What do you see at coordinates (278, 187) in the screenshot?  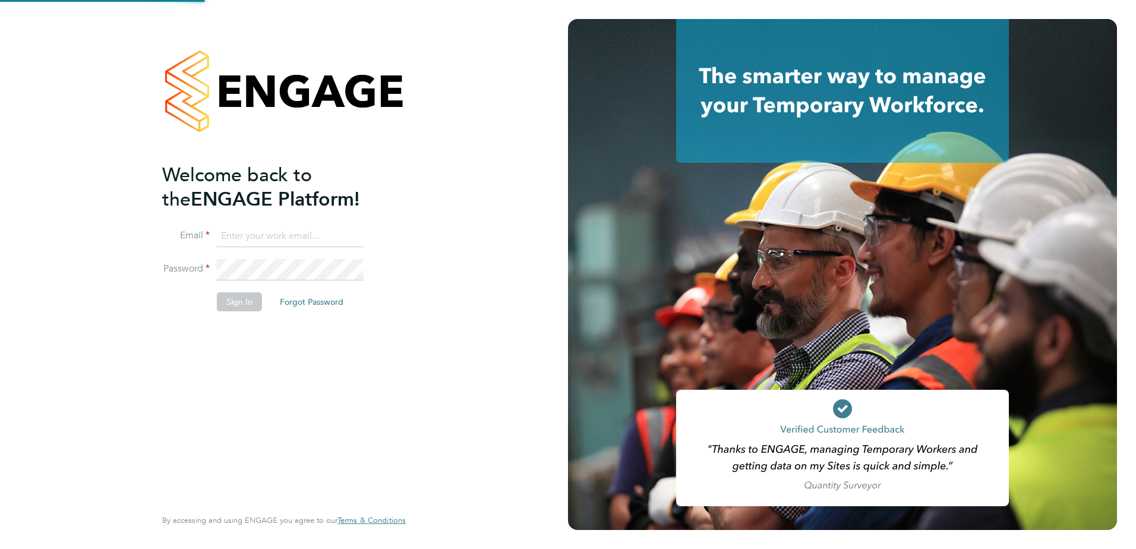 I see `h2: ENGAGE Platform!` at bounding box center [278, 187].